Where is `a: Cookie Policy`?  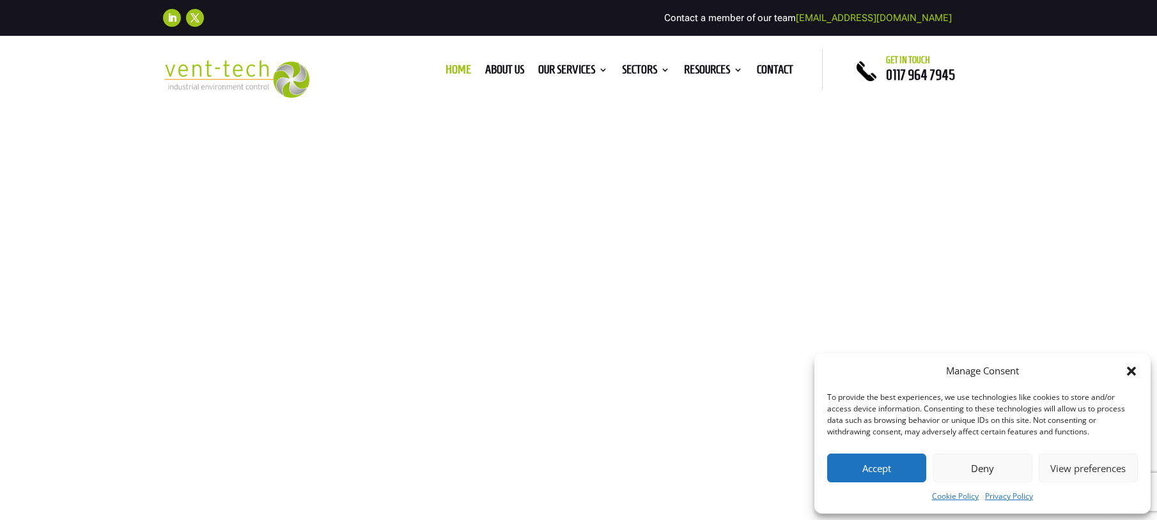
a: Cookie Policy is located at coordinates (955, 497).